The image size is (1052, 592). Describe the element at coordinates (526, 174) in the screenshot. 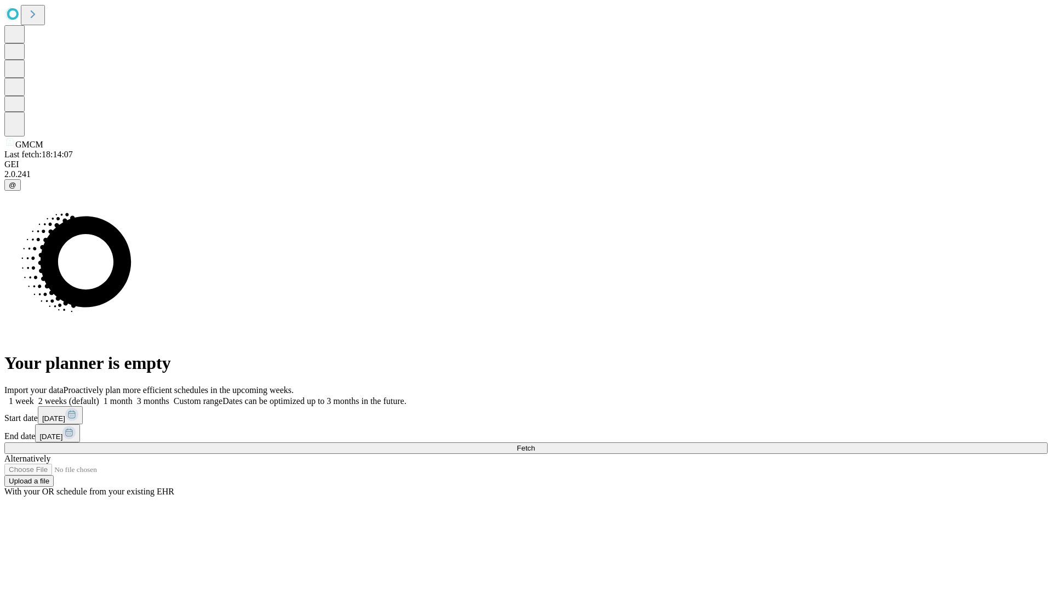

I see `div: 2.0.241` at that location.